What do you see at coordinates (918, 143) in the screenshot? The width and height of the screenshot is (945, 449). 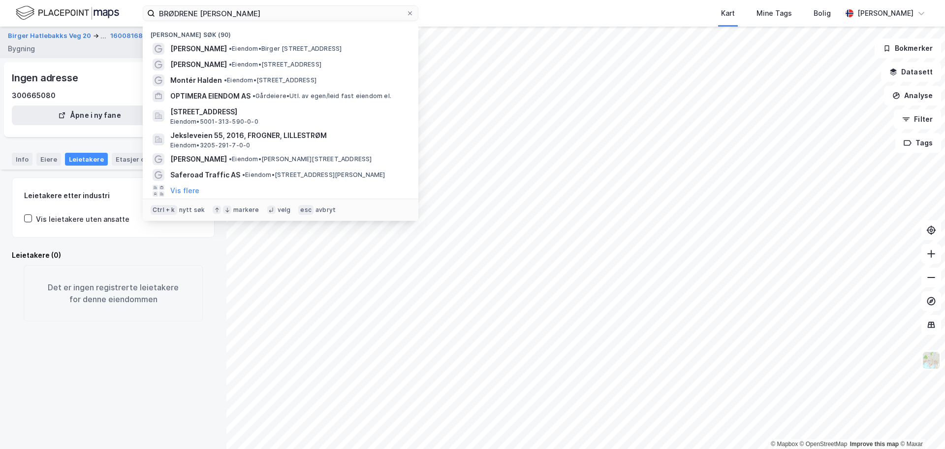 I see `button: Tags` at bounding box center [918, 143].